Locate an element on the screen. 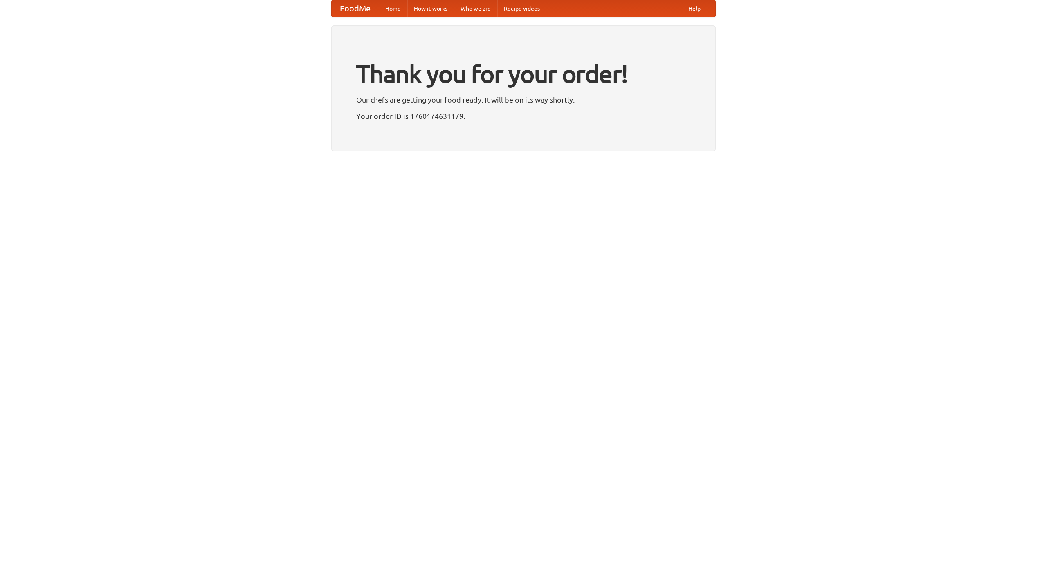 This screenshot has width=1047, height=578. a: How it works is located at coordinates (430, 9).